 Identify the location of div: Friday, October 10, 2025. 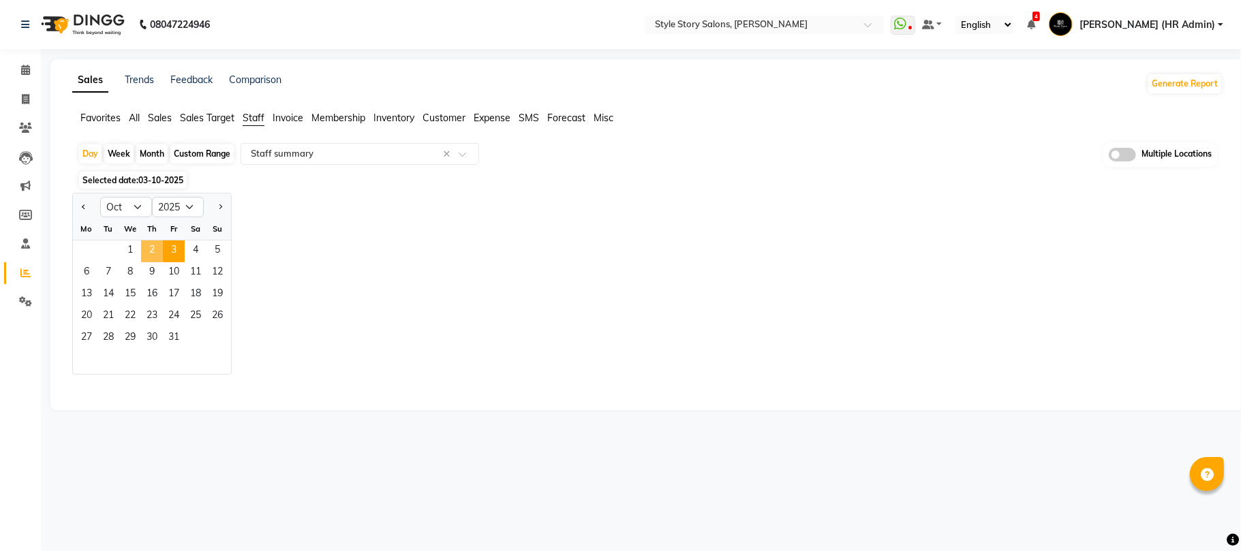
(174, 273).